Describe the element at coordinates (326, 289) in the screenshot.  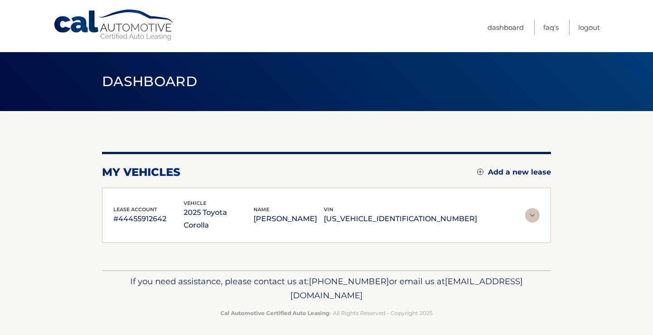
I see `p: If you need assistance, please contact us at: or email us at` at that location.